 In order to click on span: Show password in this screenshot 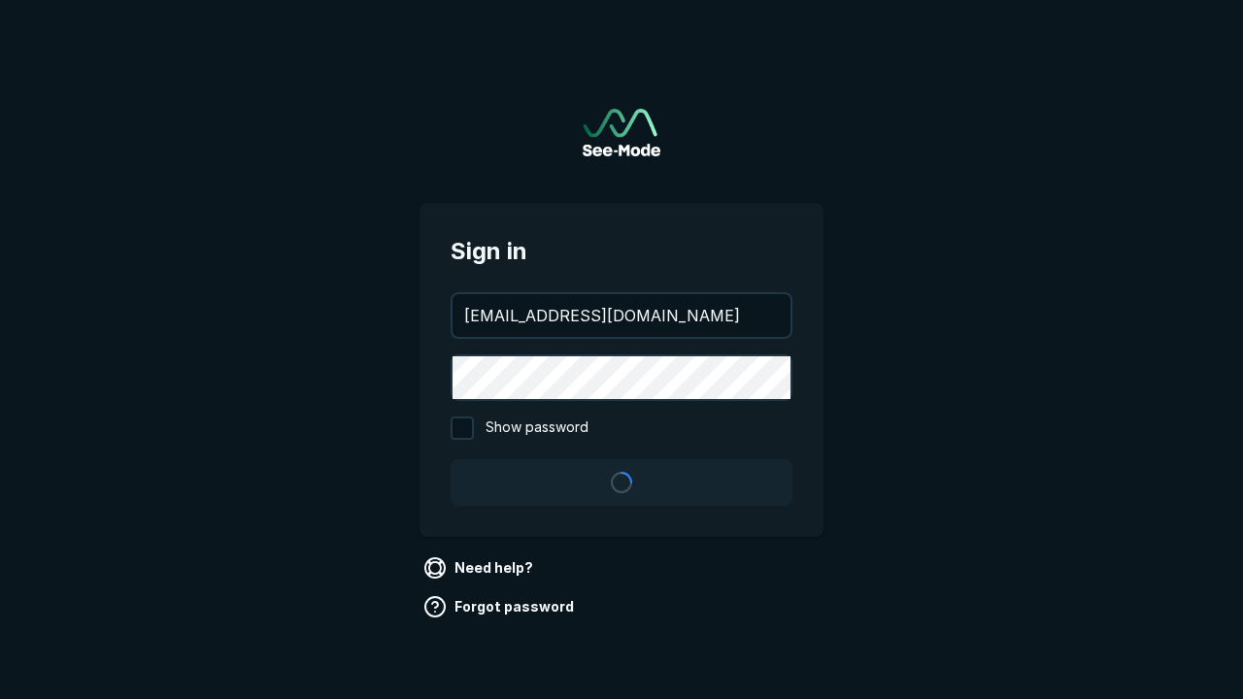, I will do `click(537, 428)`.